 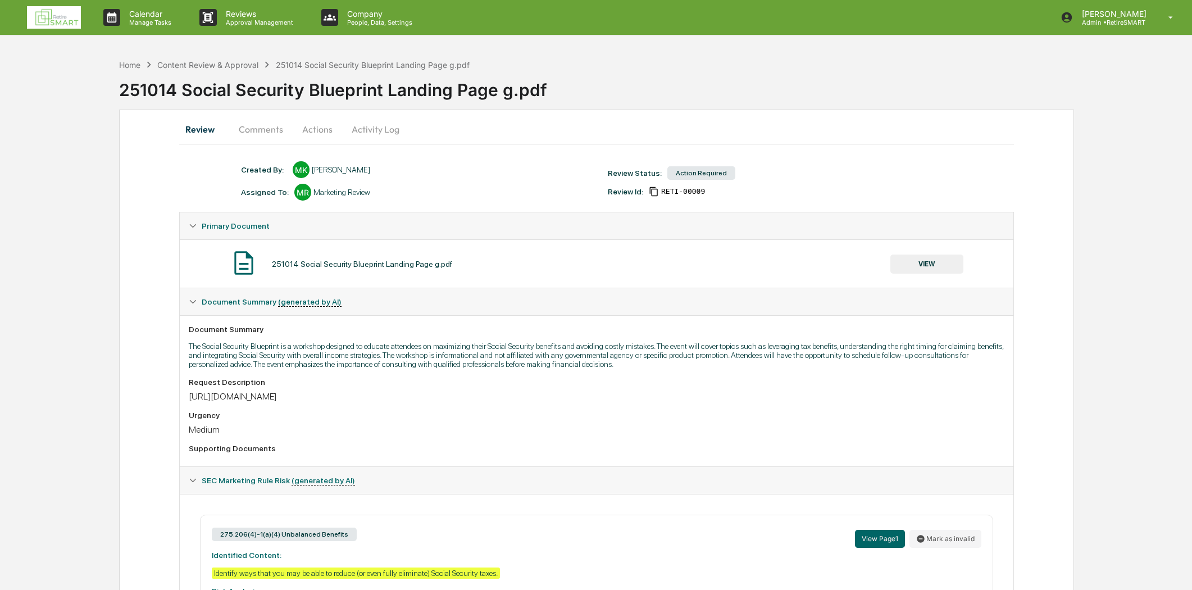 What do you see at coordinates (596, 382) in the screenshot?
I see `div: Request Description` at bounding box center [596, 382].